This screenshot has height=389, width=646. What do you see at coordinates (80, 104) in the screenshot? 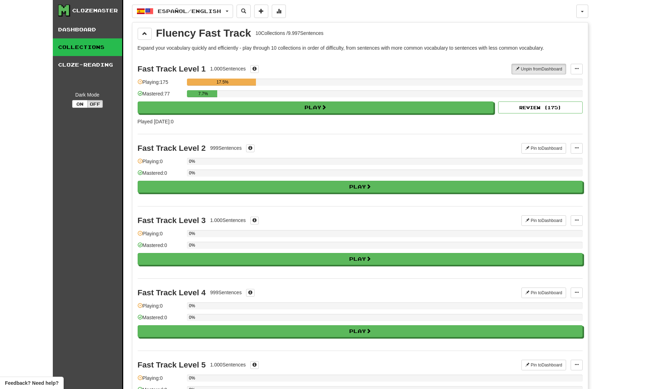
I see `button: On` at bounding box center [80, 104].